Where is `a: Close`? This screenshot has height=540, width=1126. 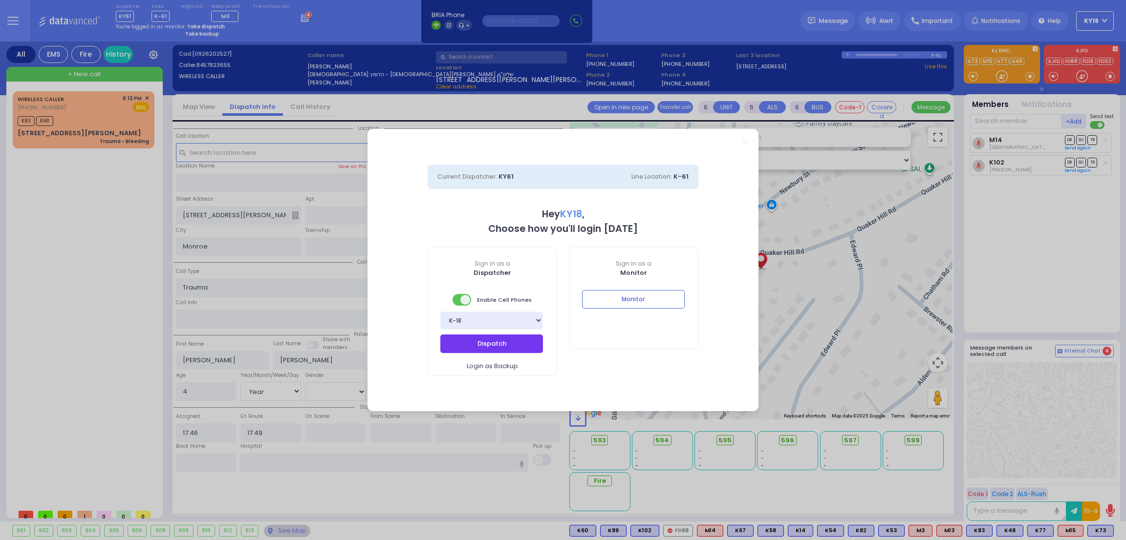 a: Close is located at coordinates (744, 141).